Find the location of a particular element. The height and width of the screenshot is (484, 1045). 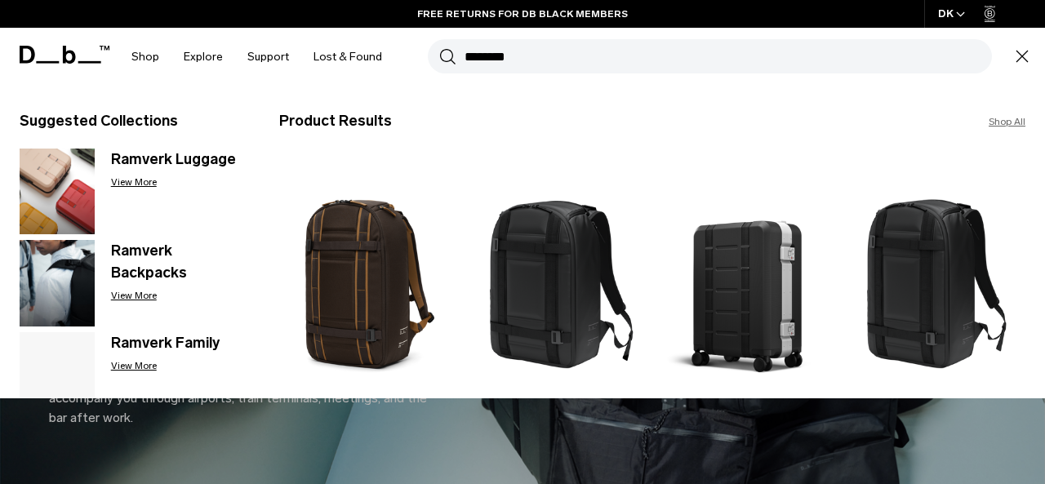

h3: Ramverk Luggage is located at coordinates (179, 159).